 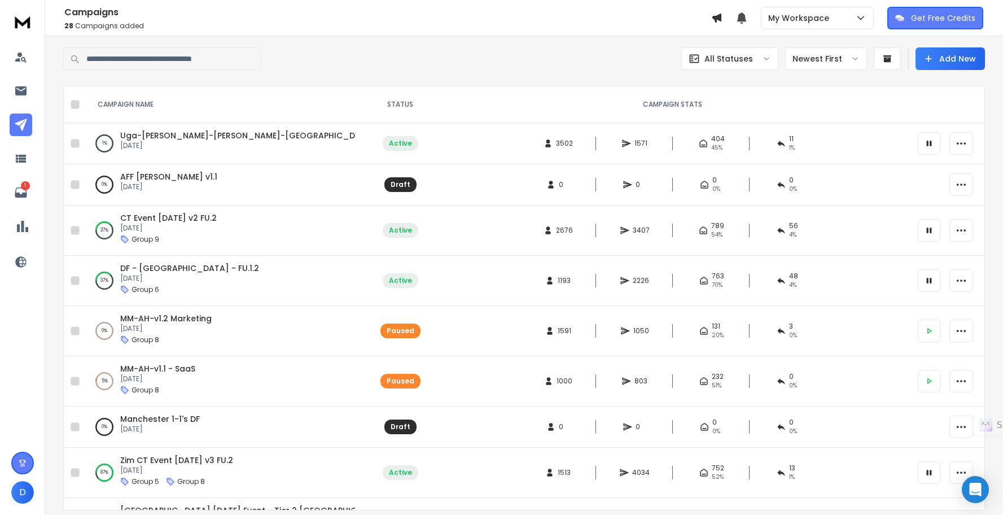 What do you see at coordinates (388, 12) in the screenshot?
I see `h1: Campaigns` at bounding box center [388, 12].